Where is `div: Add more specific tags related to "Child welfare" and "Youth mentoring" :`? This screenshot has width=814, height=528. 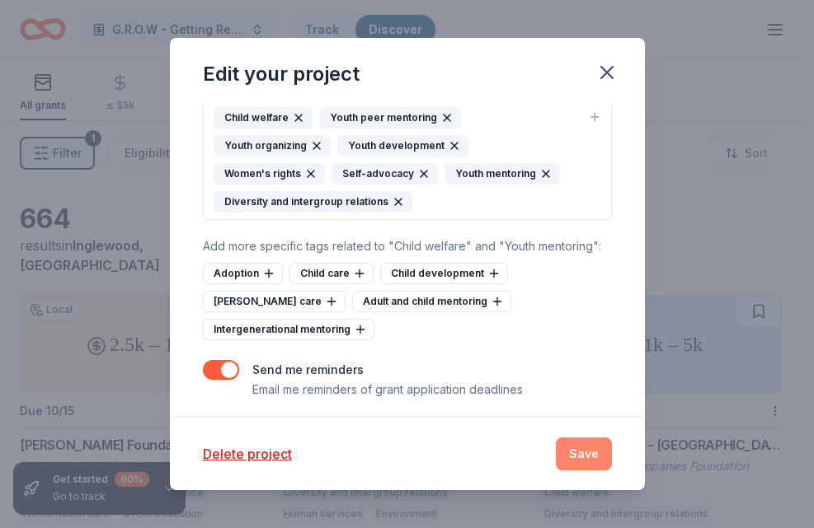
div: Add more specific tags related to "Child welfare" and "Youth mentoring" : is located at coordinates (407, 246).